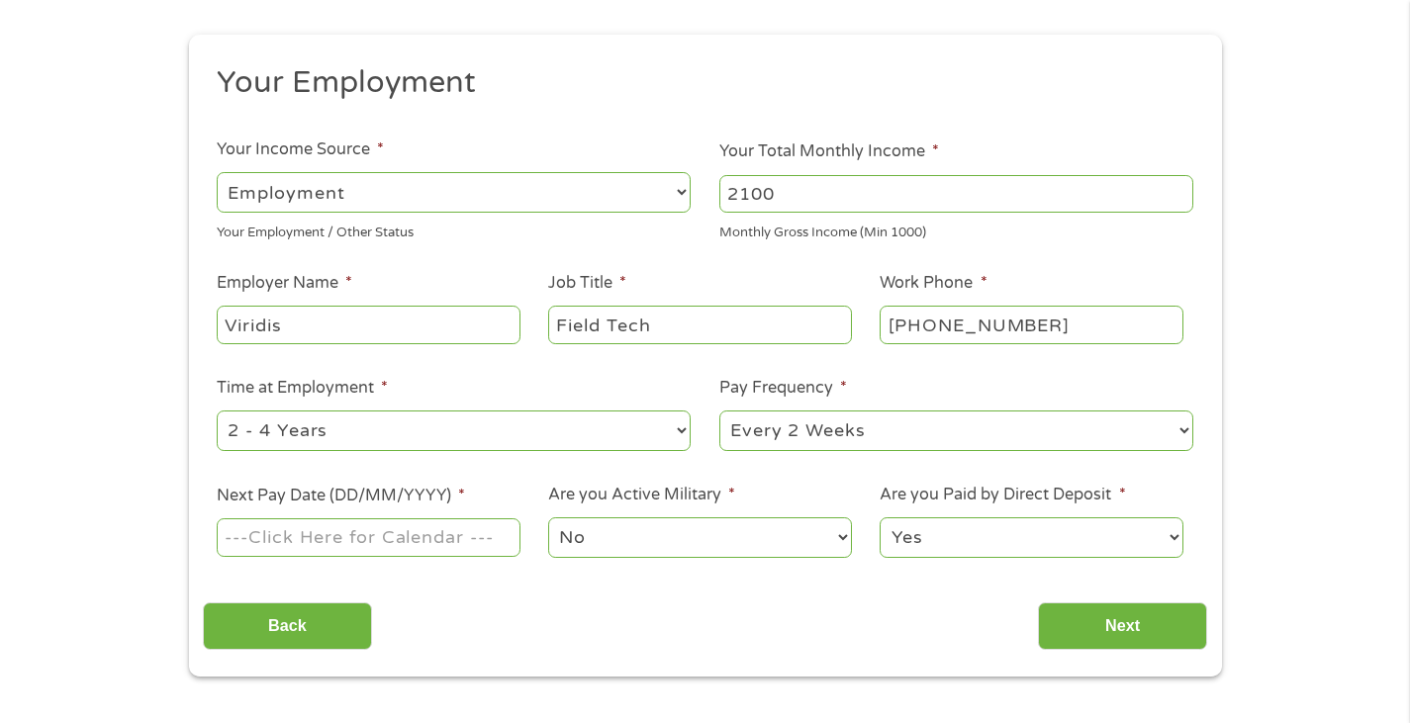 The image size is (1410, 723). I want to click on input: 1800, so click(956, 194).